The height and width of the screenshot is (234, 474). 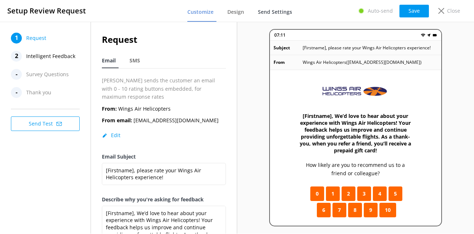 What do you see at coordinates (348, 194) in the screenshot?
I see `span: 2` at bounding box center [348, 194].